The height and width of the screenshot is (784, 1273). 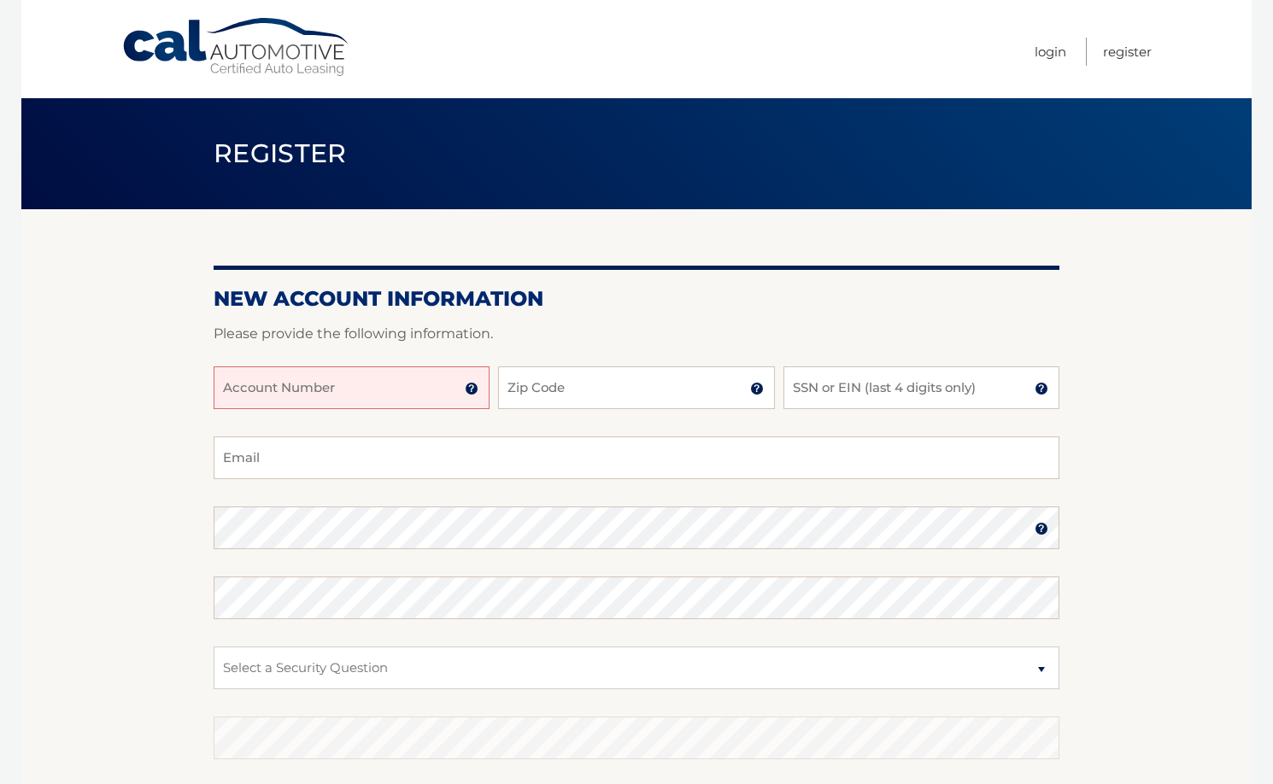 I want to click on a: Login, so click(x=1050, y=51).